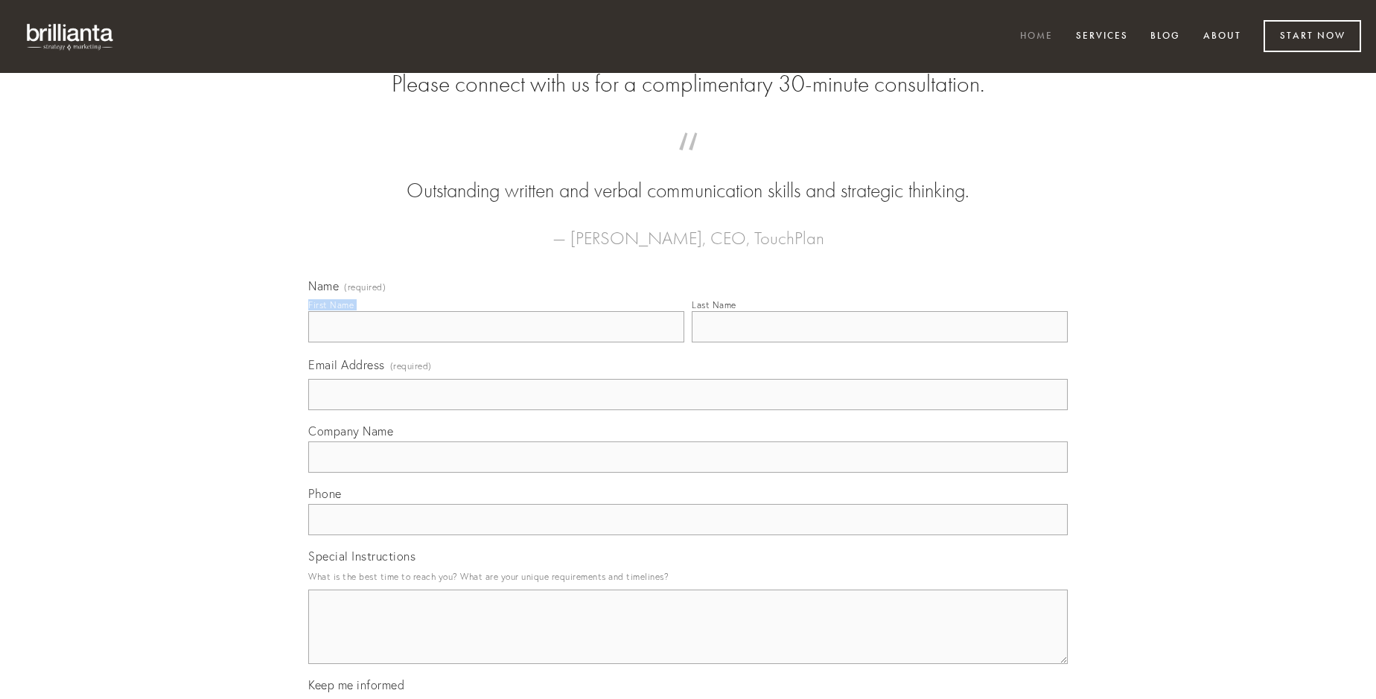  Describe the element at coordinates (362, 556) in the screenshot. I see `span: Special Instructions` at that location.